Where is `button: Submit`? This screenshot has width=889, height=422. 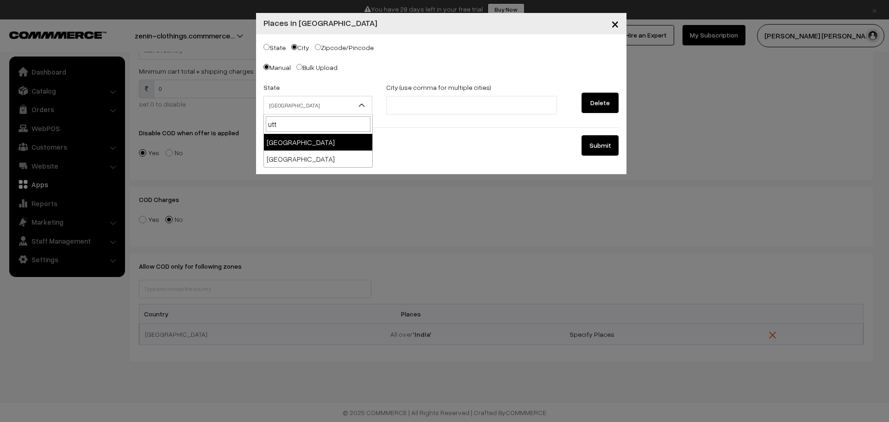 button: Submit is located at coordinates (600, 145).